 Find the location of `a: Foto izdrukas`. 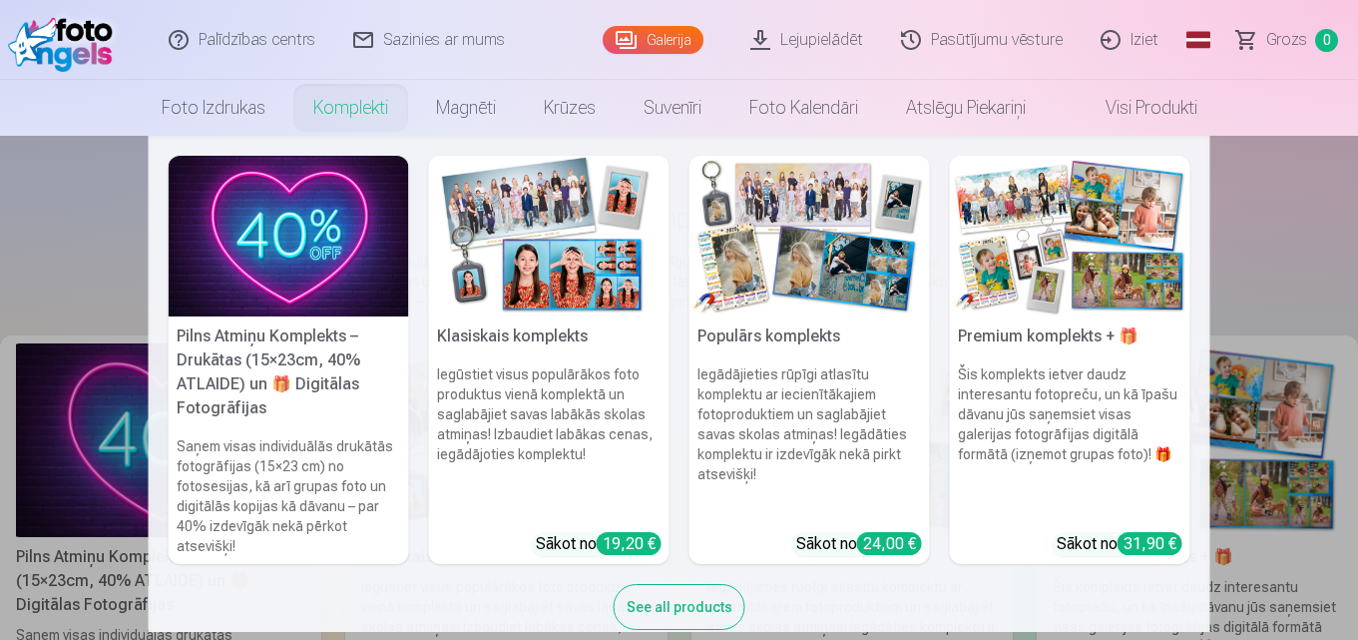

a: Foto izdrukas is located at coordinates (214, 108).